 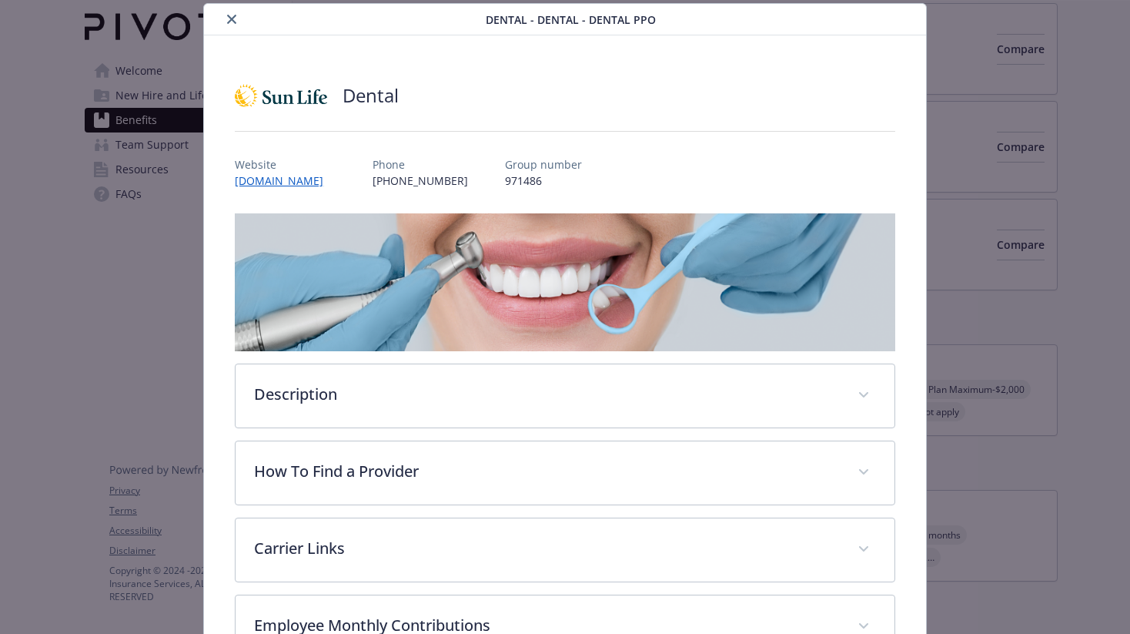 I want to click on p: How To Find a Provider, so click(x=547, y=471).